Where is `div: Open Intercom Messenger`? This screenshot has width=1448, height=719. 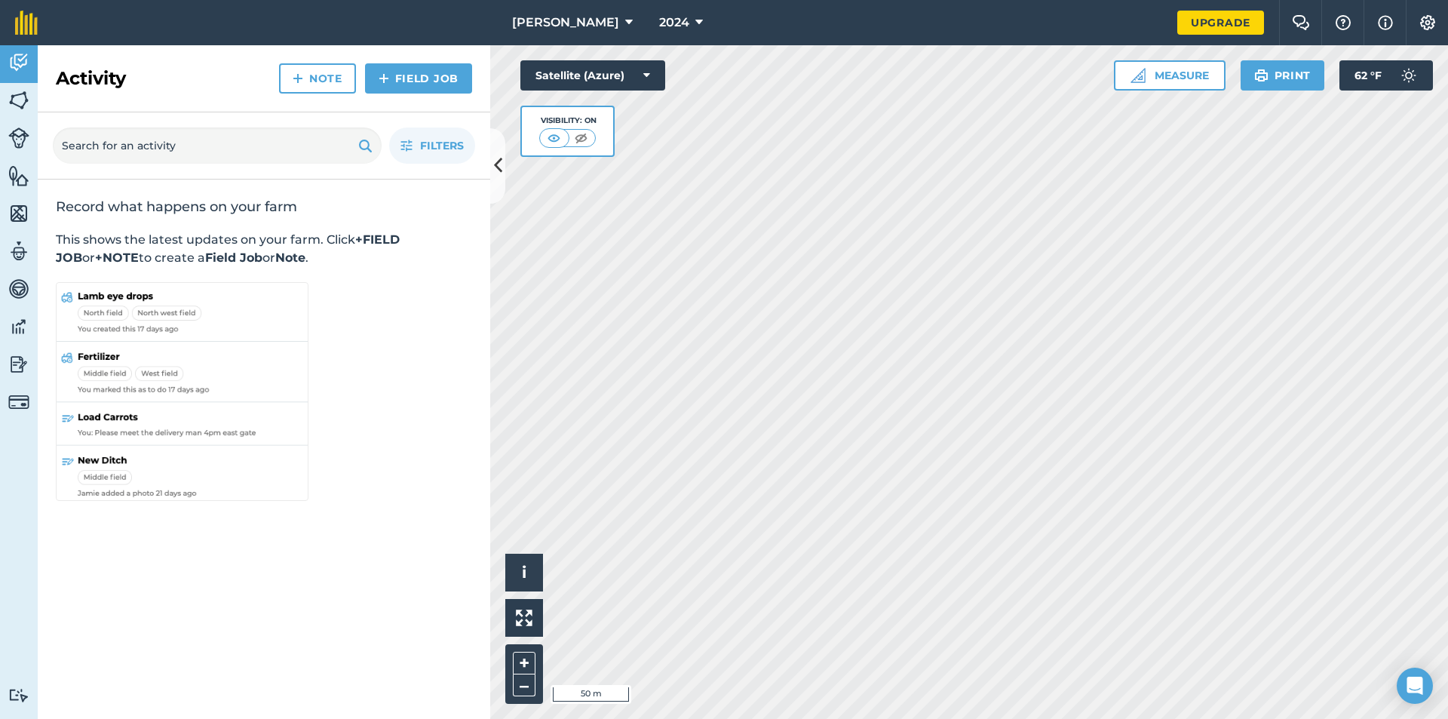
div: Open Intercom Messenger is located at coordinates (1415, 686).